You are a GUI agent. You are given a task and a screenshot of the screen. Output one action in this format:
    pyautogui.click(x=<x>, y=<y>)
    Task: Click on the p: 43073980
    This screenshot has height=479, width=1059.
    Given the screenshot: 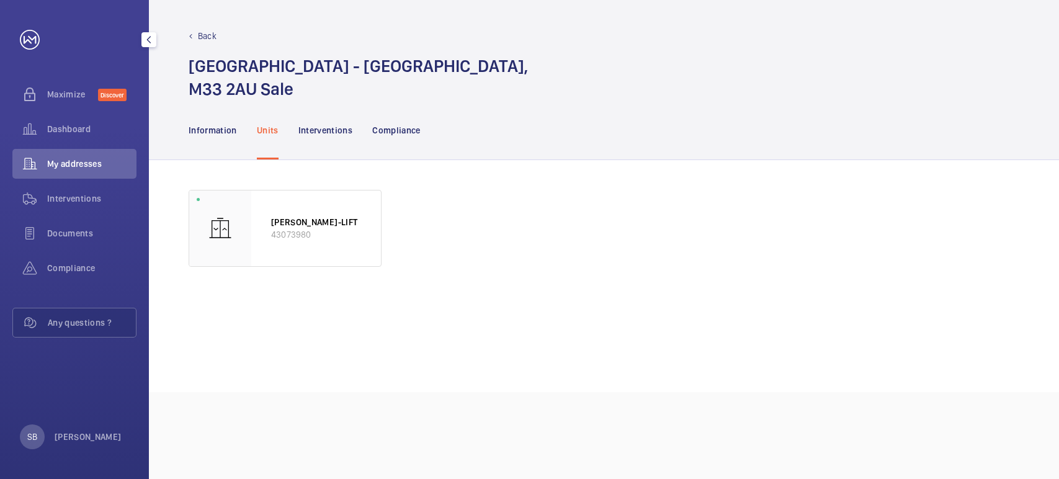 What is the action you would take?
    pyautogui.click(x=316, y=235)
    